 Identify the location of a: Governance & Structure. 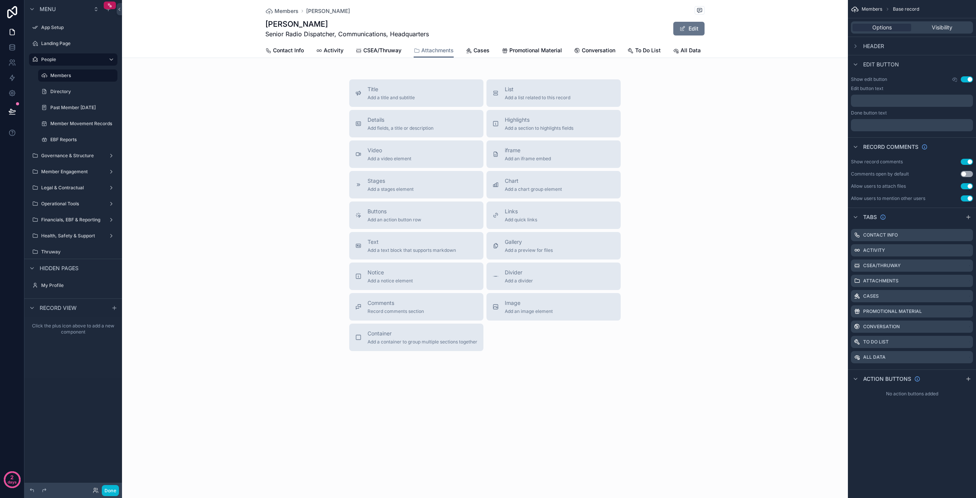
(73, 156).